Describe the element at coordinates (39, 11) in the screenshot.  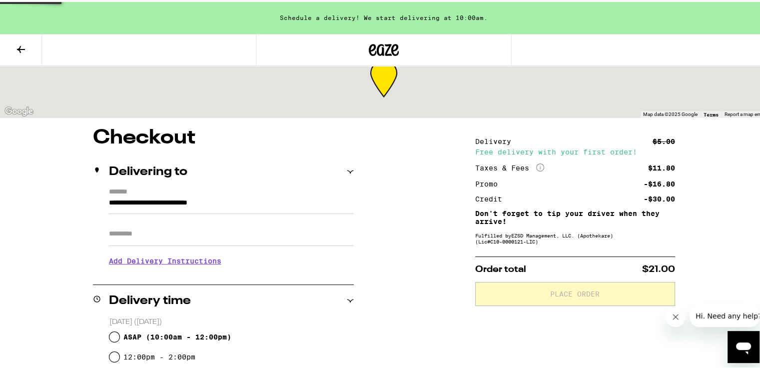
I see `span: Hi. Need any help?` at that location.